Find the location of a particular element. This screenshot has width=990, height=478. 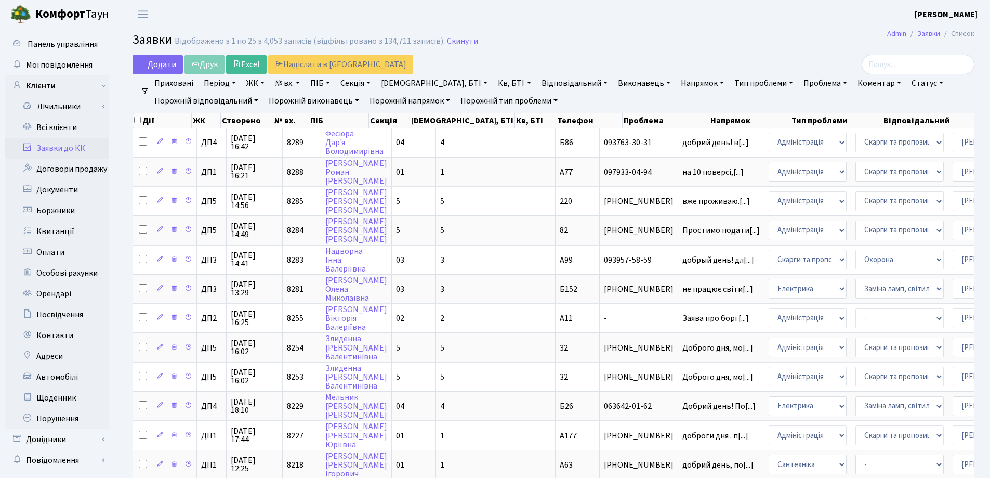

span: Заявки is located at coordinates (152, 40).